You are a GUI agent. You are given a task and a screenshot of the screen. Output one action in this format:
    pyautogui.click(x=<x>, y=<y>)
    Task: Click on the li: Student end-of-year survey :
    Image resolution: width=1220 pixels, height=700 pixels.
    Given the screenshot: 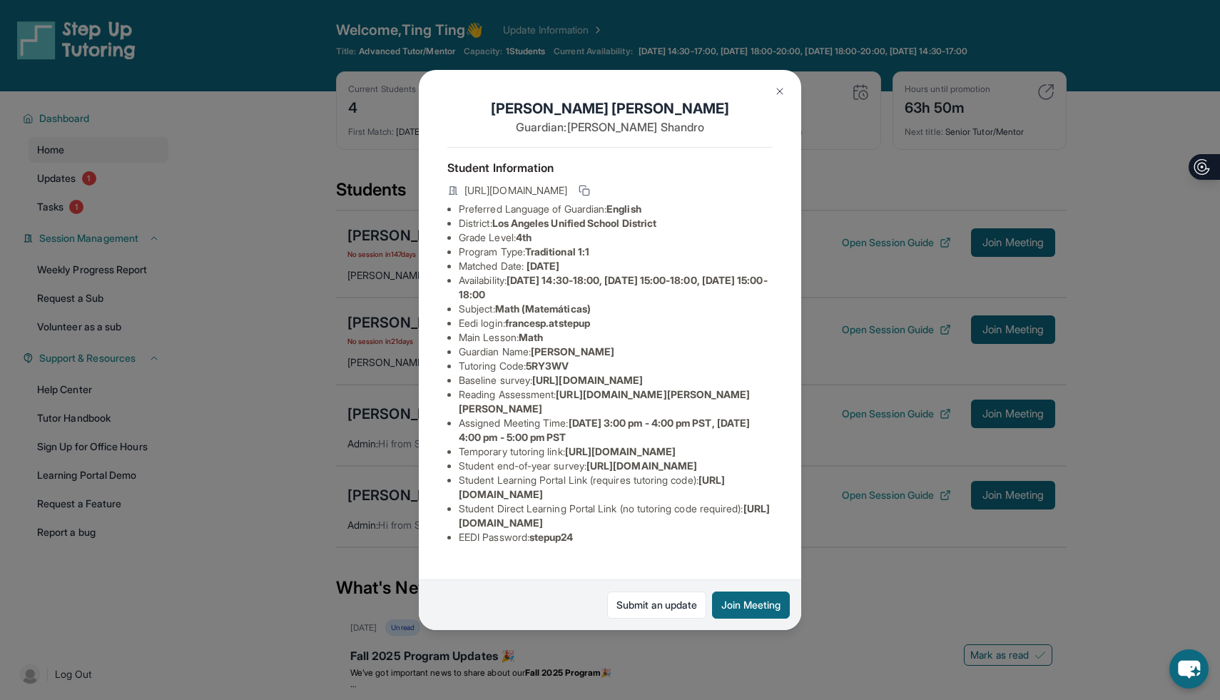 What is the action you would take?
    pyautogui.click(x=616, y=466)
    